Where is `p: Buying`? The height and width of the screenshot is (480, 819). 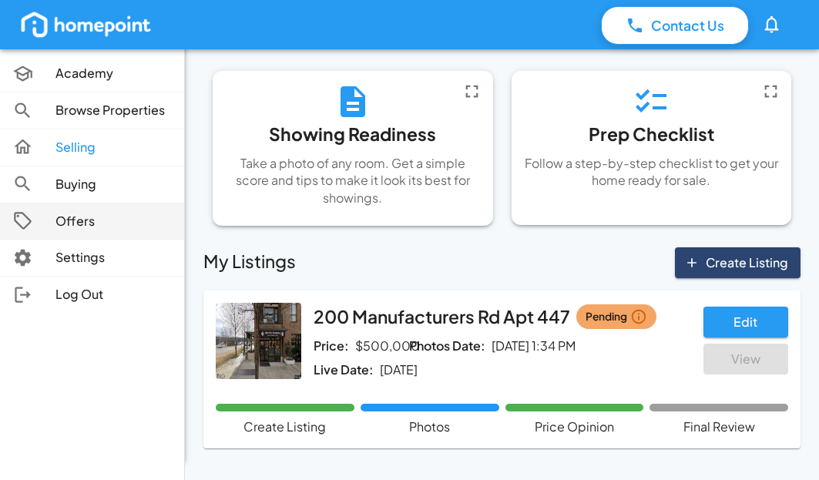
p: Buying is located at coordinates (113, 184).